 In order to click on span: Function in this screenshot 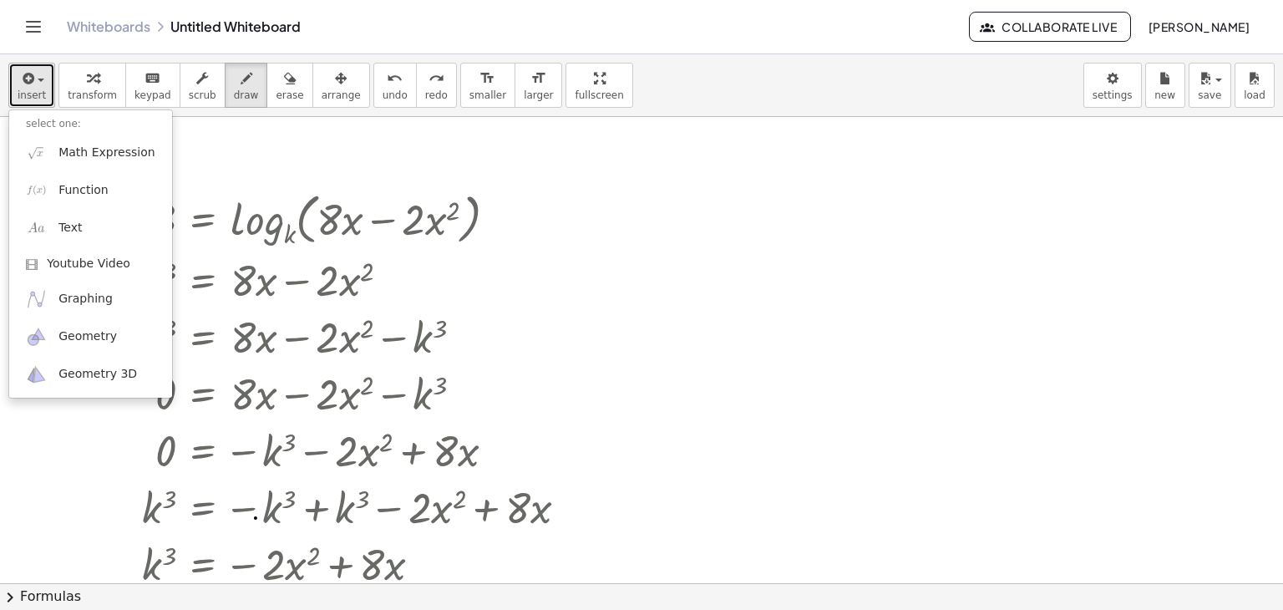, I will do `click(84, 190)`.